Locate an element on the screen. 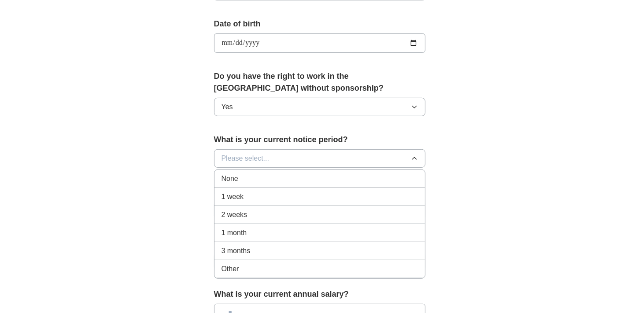 Image resolution: width=639 pixels, height=313 pixels. button: Yes is located at coordinates (320, 107).